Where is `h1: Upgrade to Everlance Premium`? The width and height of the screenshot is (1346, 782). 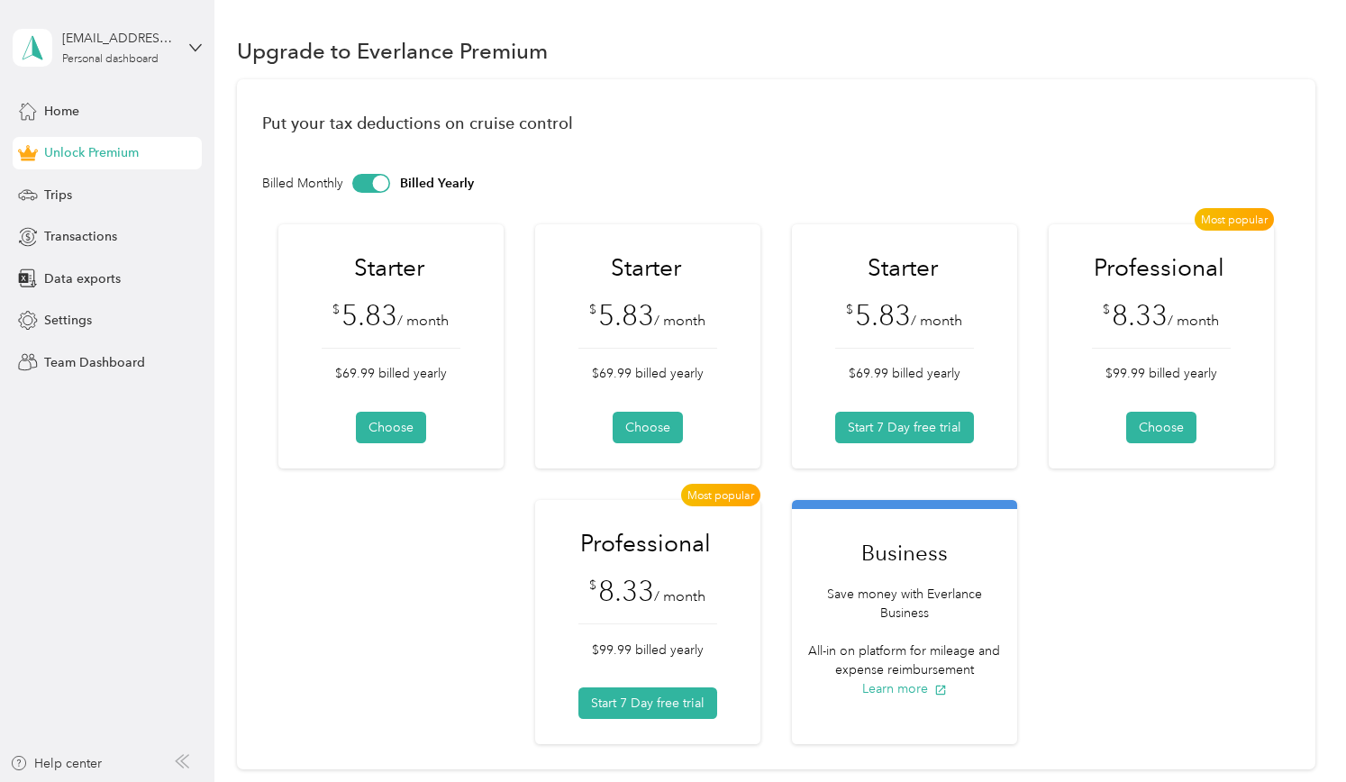 h1: Upgrade to Everlance Premium is located at coordinates (392, 50).